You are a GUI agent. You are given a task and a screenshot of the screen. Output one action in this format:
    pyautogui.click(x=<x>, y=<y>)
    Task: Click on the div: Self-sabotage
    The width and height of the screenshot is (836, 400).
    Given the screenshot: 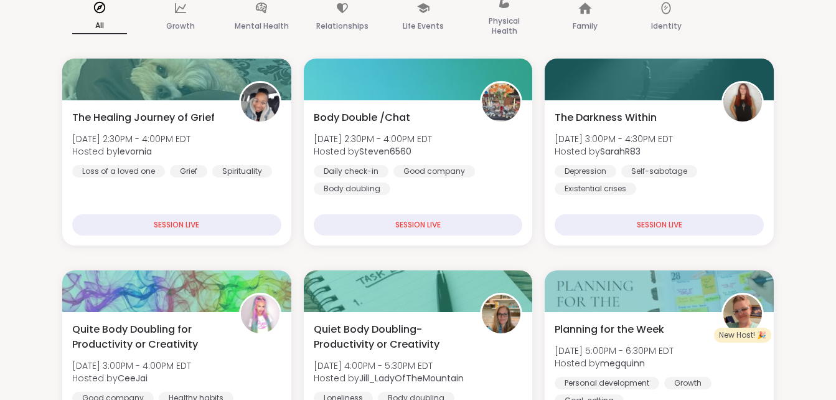 What is the action you would take?
    pyautogui.click(x=660, y=171)
    